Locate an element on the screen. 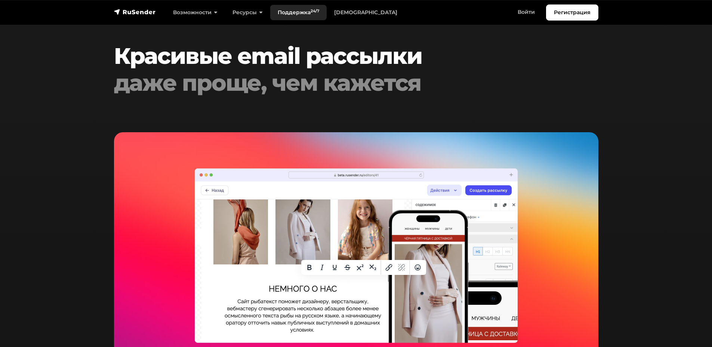  sup: 24/7 is located at coordinates (315, 11).